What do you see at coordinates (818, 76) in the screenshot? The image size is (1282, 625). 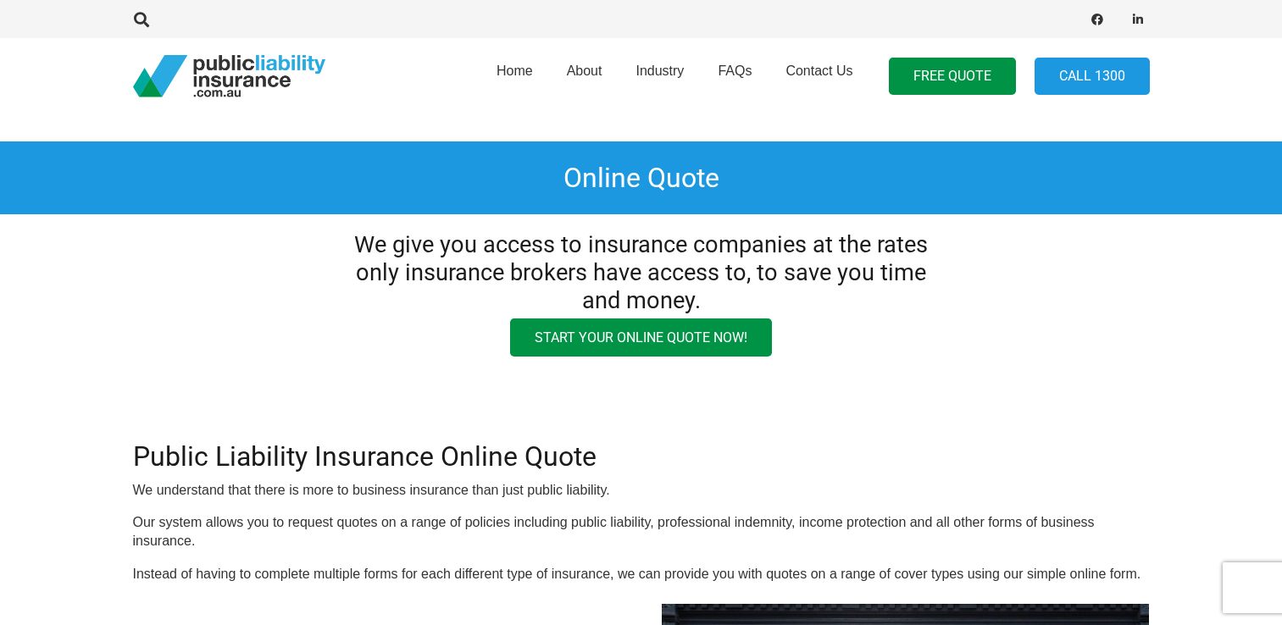 I see `a: Contact Us` at bounding box center [818, 76].